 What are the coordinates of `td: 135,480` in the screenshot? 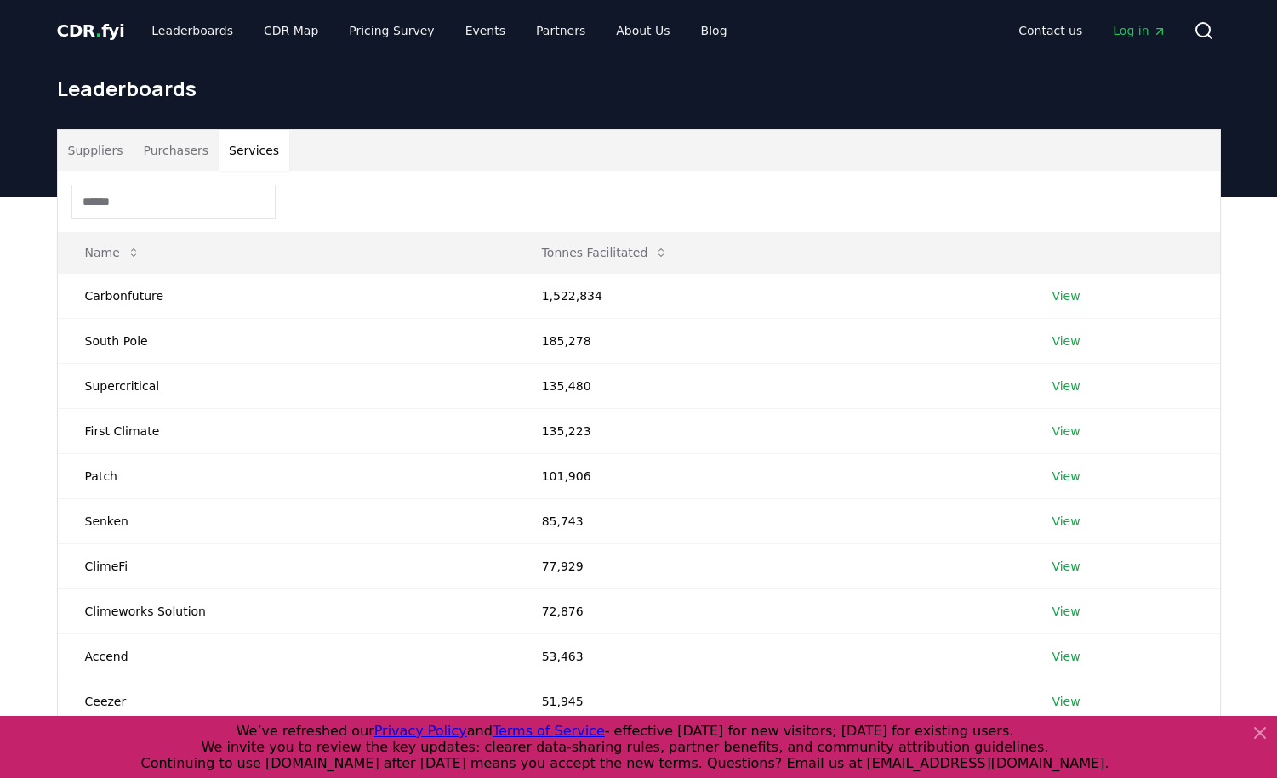 It's located at (770, 385).